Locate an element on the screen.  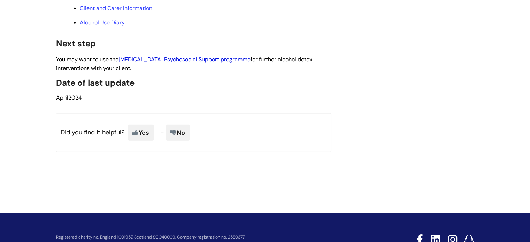
span: April is located at coordinates (62, 98).